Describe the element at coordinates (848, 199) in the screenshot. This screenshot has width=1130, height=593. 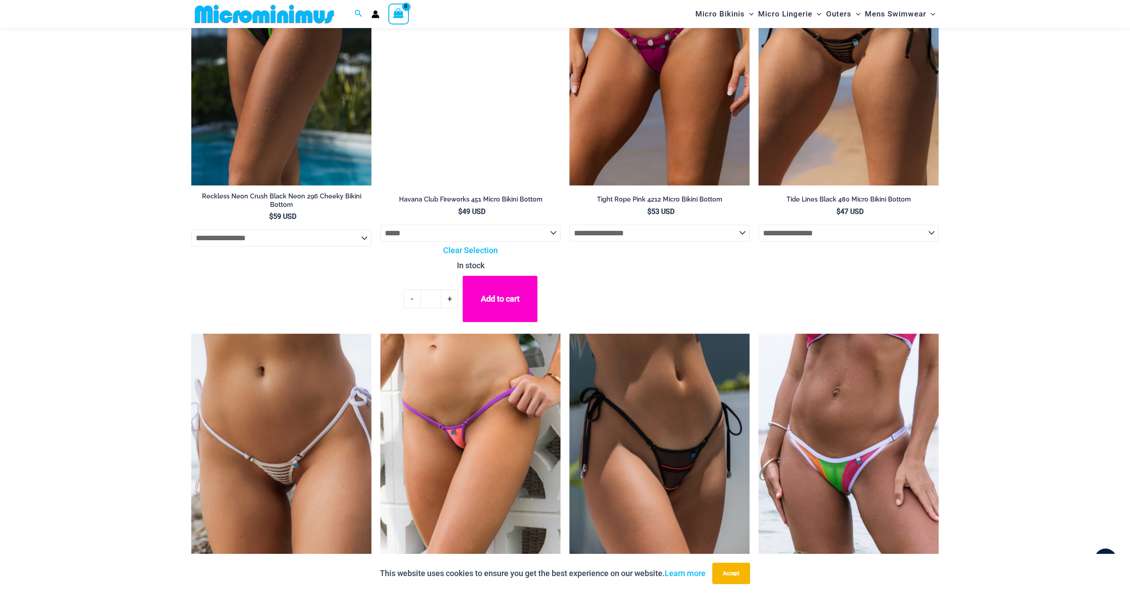
I see `h2: Tide Lines Black 480 Micro Bikini Bottom` at that location.